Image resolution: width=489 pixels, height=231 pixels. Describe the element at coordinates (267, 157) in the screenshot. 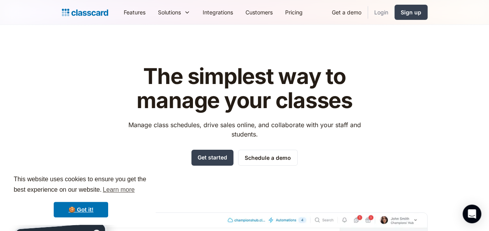

I see `a: Schedule a demo` at that location.